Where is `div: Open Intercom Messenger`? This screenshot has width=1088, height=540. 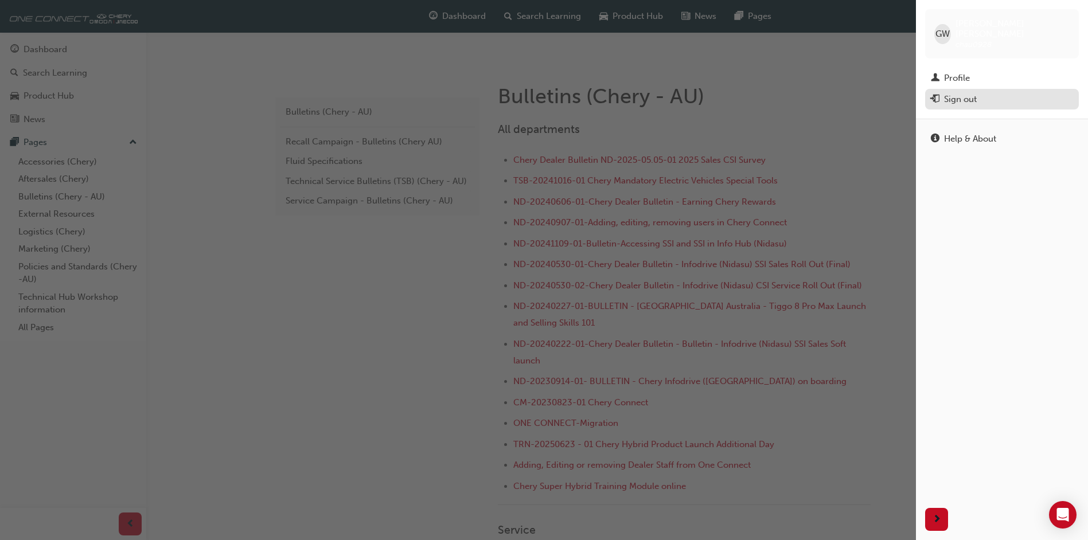
div: Open Intercom Messenger is located at coordinates (1063, 515).